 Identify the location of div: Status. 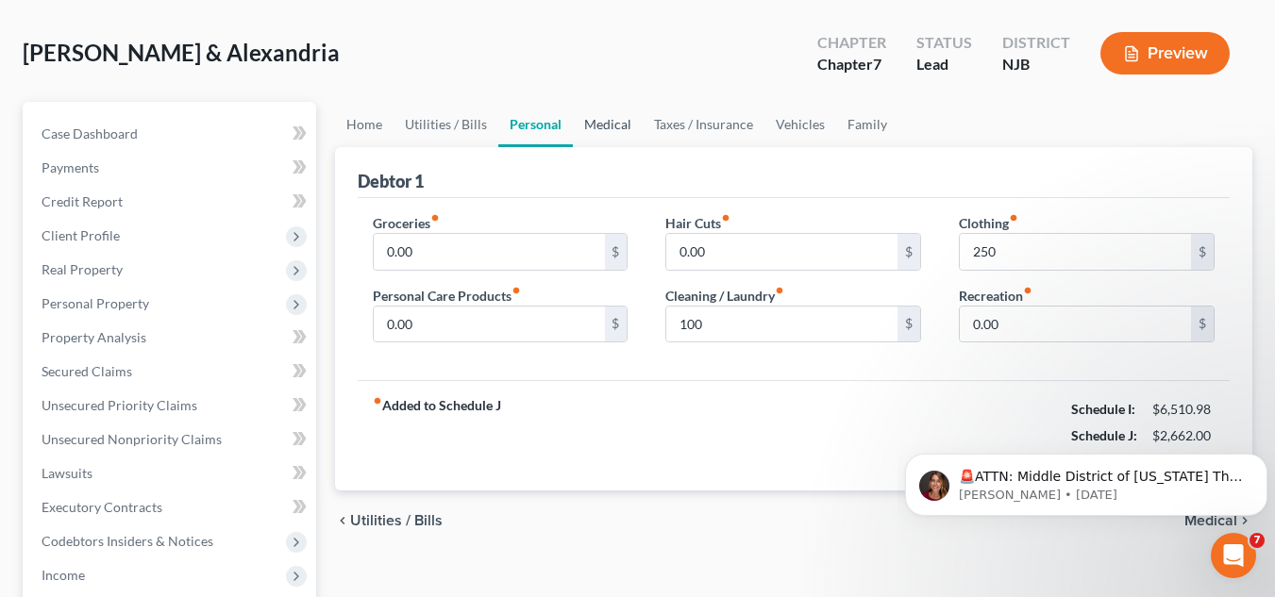
(944, 42).